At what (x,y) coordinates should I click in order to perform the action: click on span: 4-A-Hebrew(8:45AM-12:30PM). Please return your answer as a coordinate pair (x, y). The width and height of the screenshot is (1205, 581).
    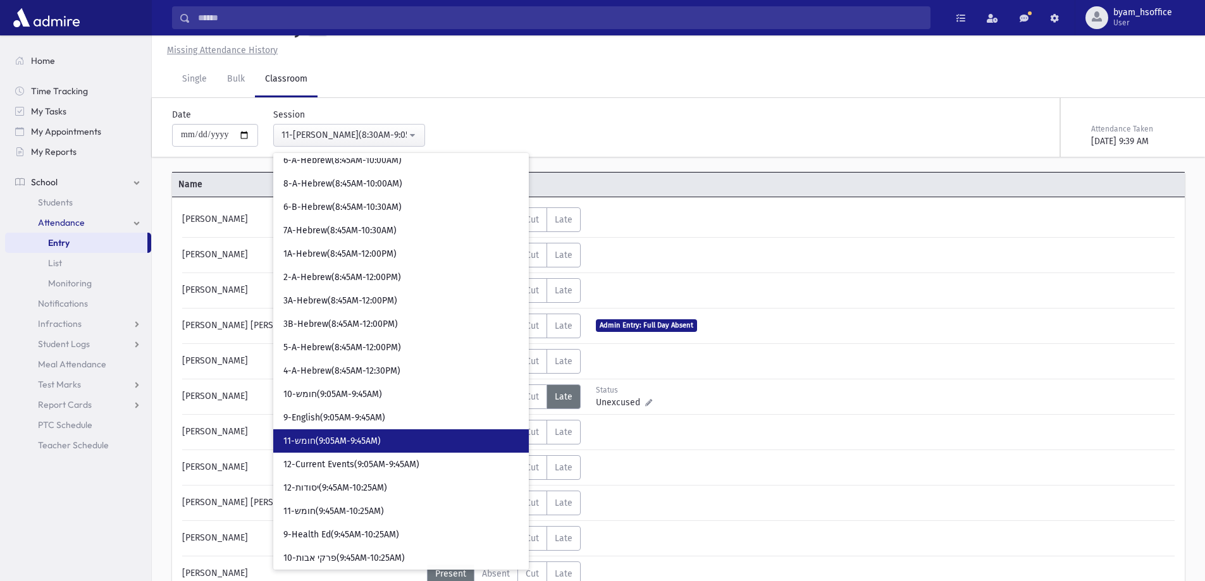
    Looking at the image, I should click on (342, 371).